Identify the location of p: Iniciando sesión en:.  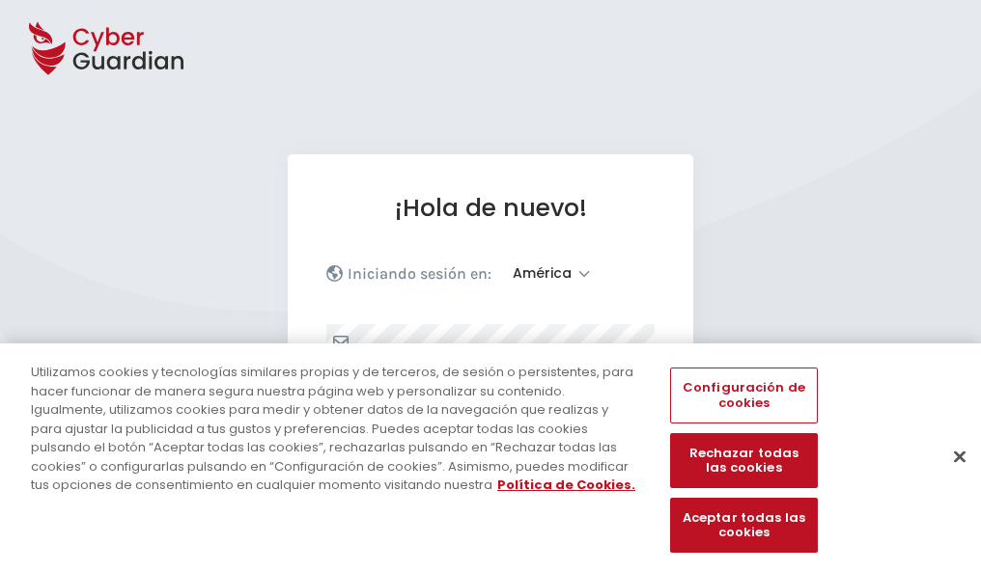
(419, 274).